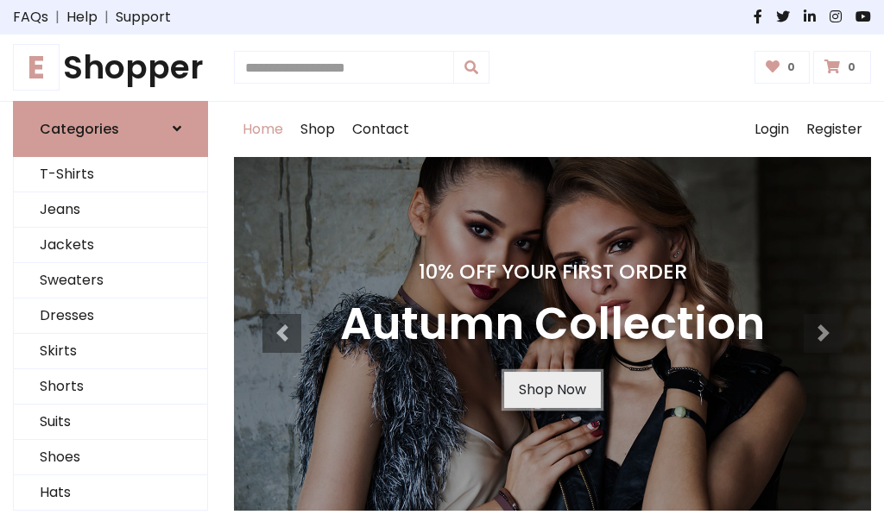 Image resolution: width=884 pixels, height=521 pixels. Describe the element at coordinates (79, 129) in the screenshot. I see `h6: Categories` at that location.